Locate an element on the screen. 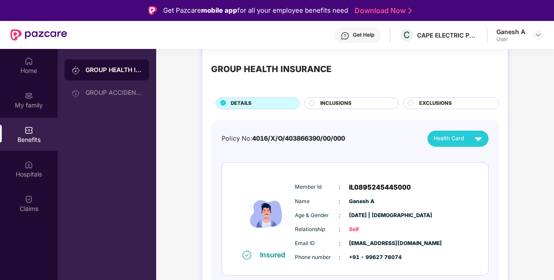 The width and height of the screenshot is (554, 280). img: svg+xml;base64,PHN2ZyBpZD0iQ2xhaW0iIHhtbG5zPSJodHRwOi8vd3d3LnczLm9yZy8yMDAwL3N2ZyIgd2lkdGg9IjIwIi... is located at coordinates (29, 199).